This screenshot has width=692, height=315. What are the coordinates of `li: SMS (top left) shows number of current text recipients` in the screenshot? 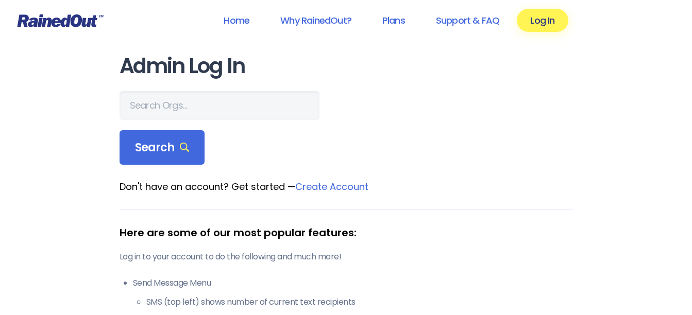 It's located at (360, 302).